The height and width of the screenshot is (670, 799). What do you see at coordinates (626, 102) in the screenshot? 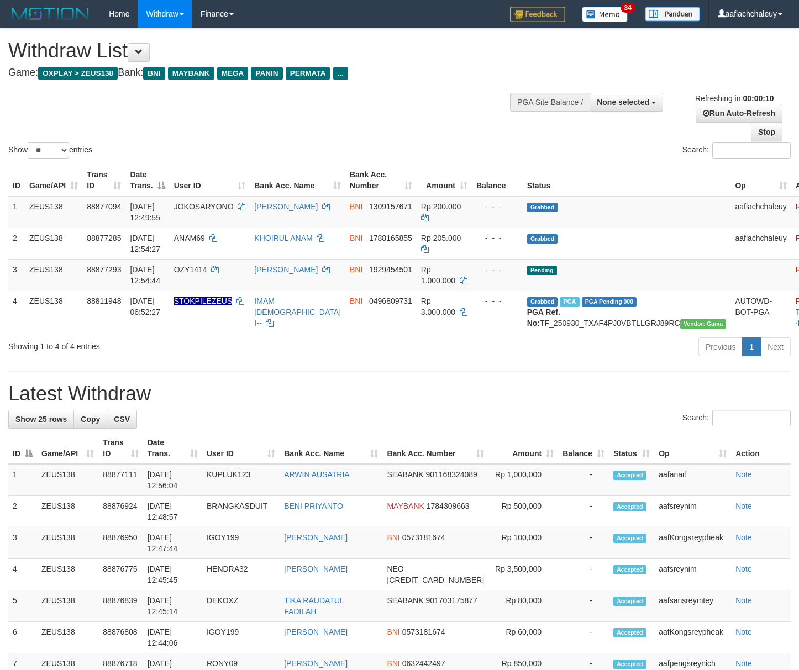
I see `button: None selected` at bounding box center [626, 102].